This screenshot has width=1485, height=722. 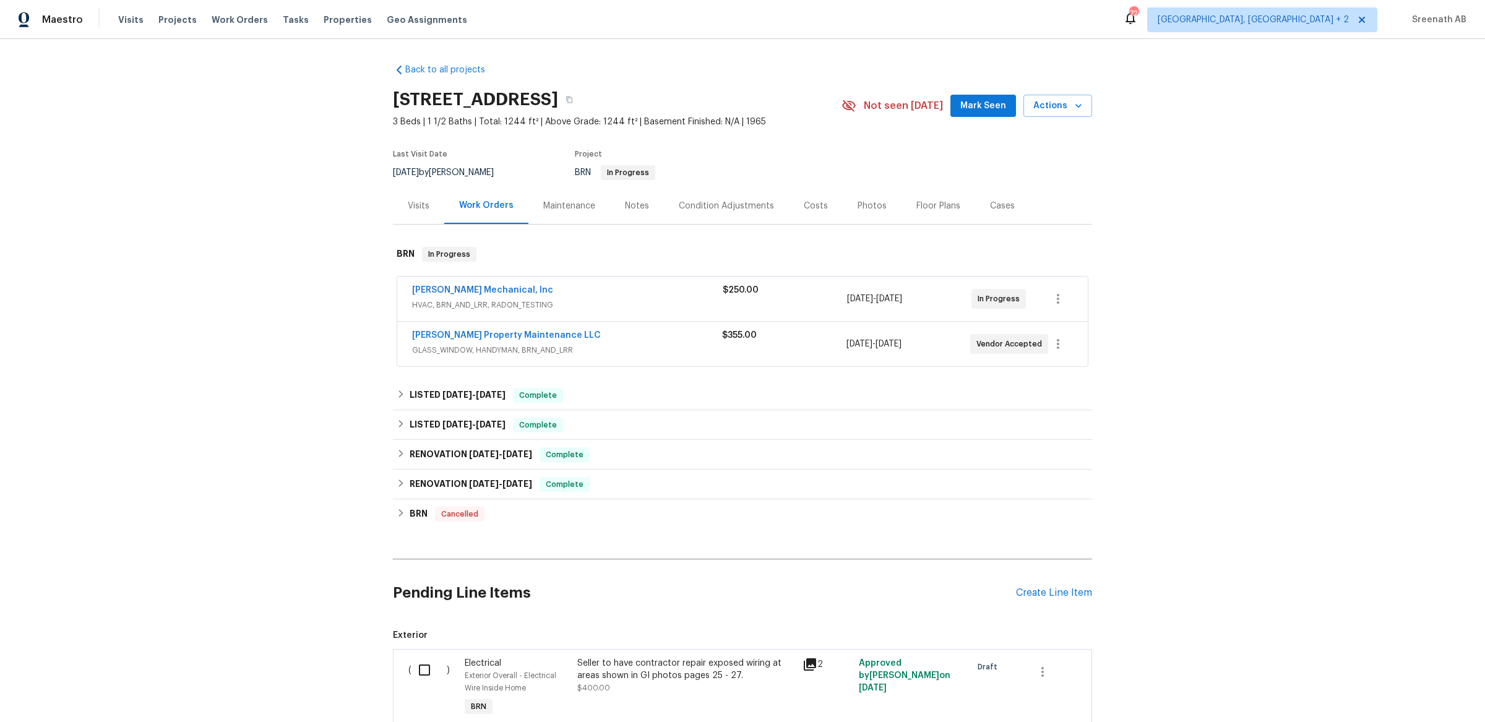 I want to click on span: Exterior Overall - Electrical Wire Inside Home, so click(x=511, y=682).